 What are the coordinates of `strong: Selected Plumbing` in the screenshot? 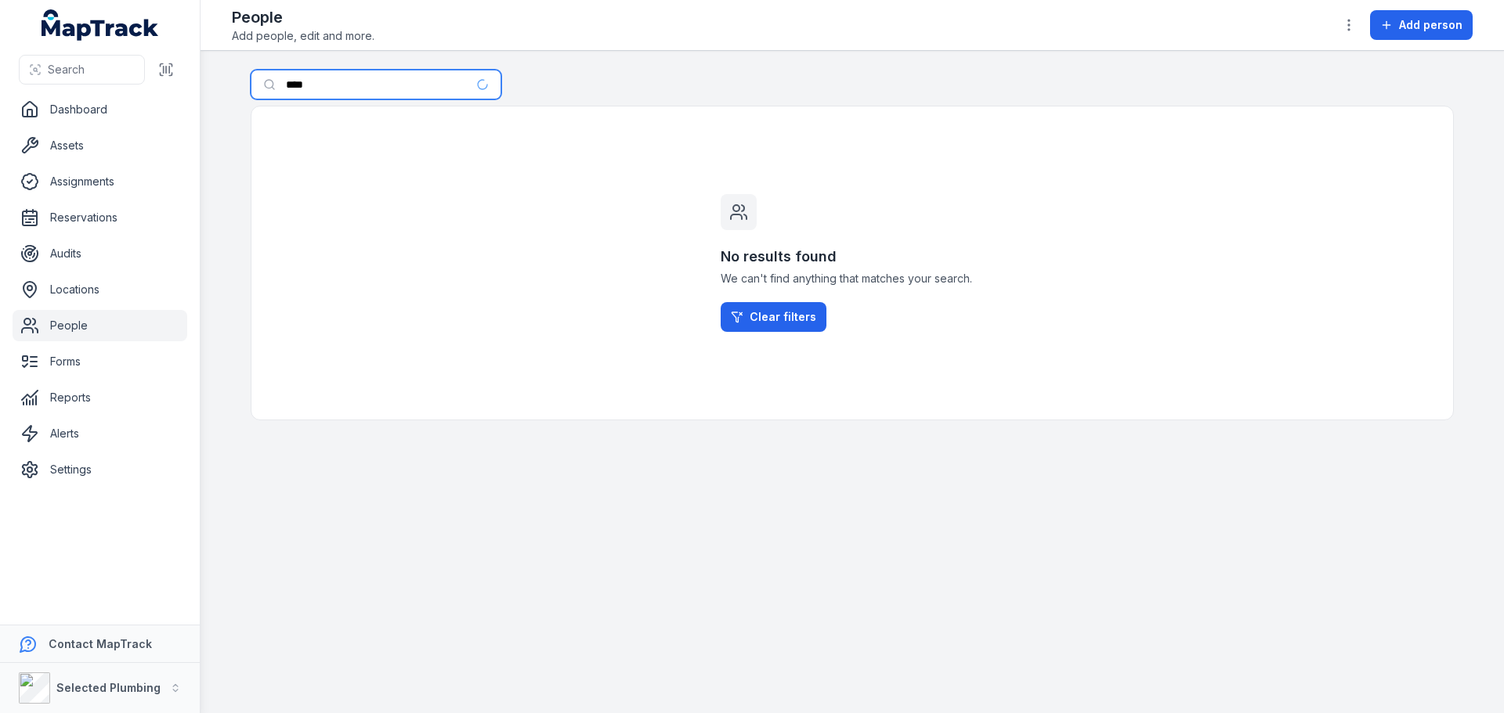 It's located at (108, 688).